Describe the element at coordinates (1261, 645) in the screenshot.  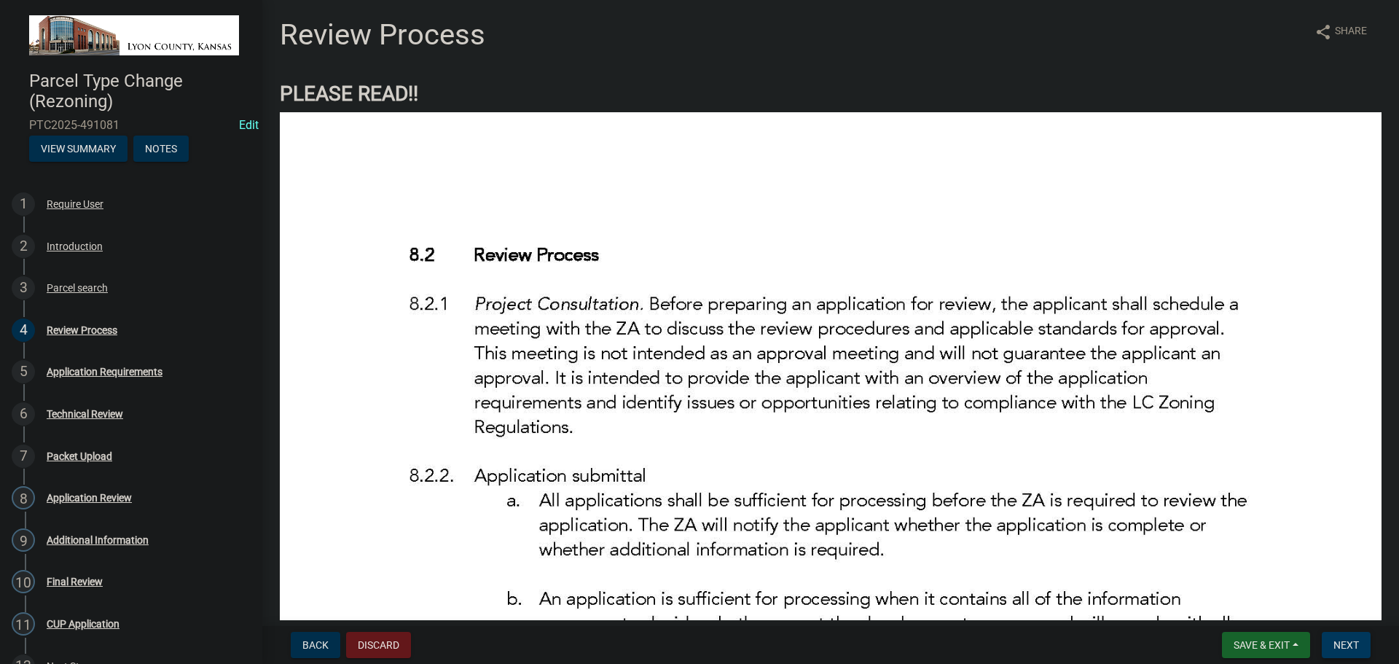
I see `span: Save & Exit` at that location.